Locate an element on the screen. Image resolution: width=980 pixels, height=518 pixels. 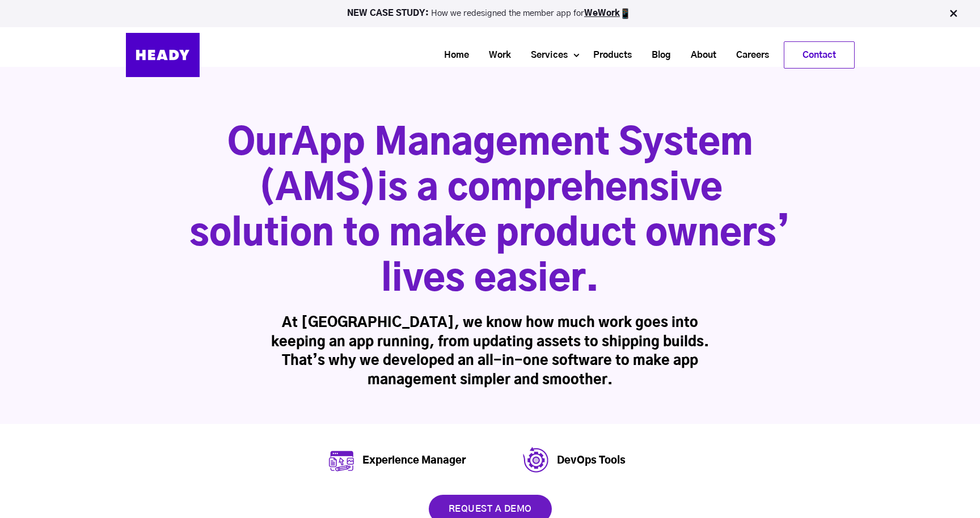
a: Home is located at coordinates (452, 55).